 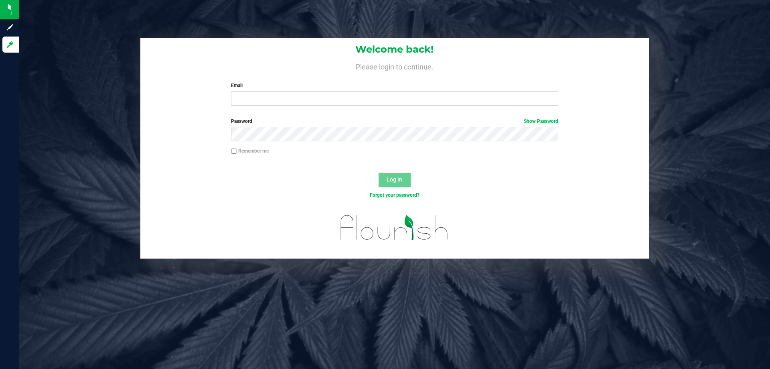 I want to click on input: Remember me, so click(x=234, y=151).